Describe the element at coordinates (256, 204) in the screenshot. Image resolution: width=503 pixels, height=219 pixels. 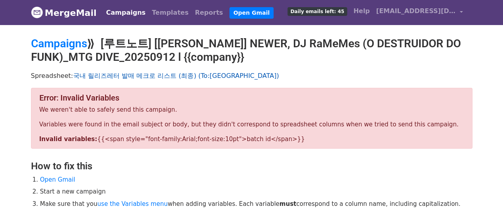
I see `li: Make sure that you when adding variables. Each variable correspond to a column name, including ca...` at that location.